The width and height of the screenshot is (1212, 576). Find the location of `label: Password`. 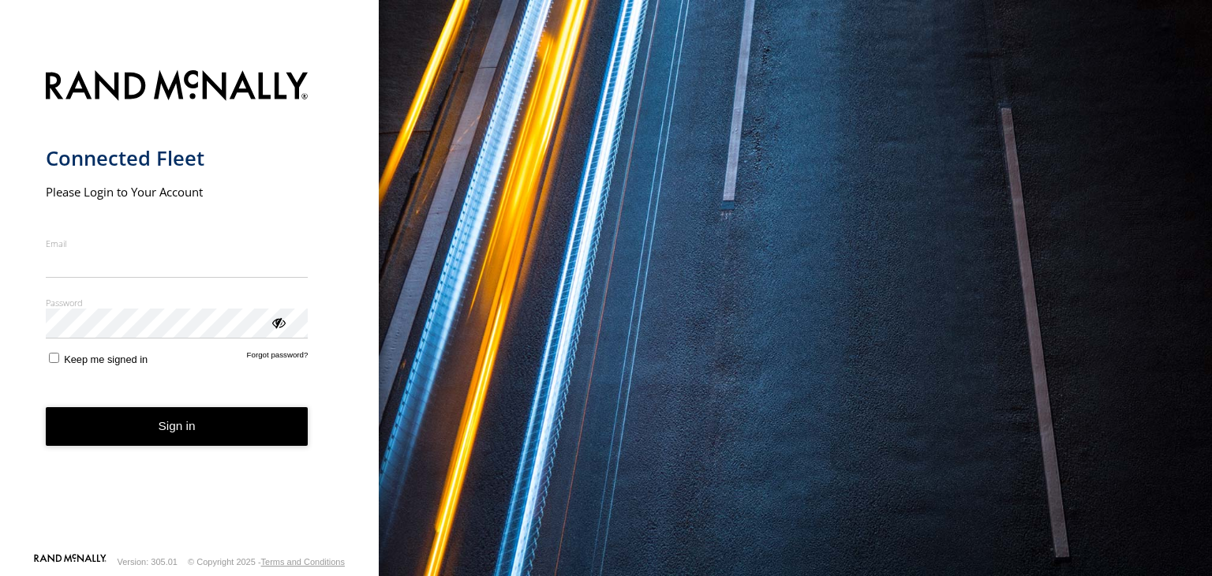

label: Password is located at coordinates (177, 302).